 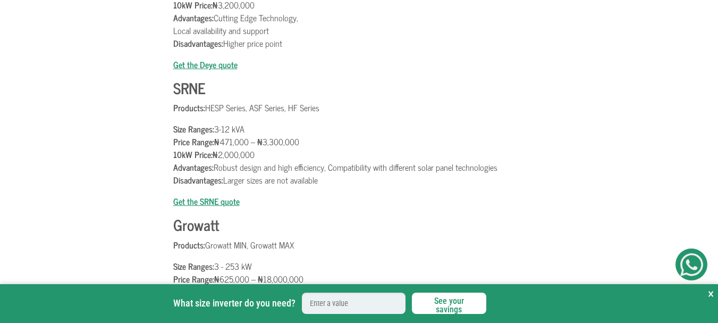 I want to click on input: Enter a value, so click(x=353, y=303).